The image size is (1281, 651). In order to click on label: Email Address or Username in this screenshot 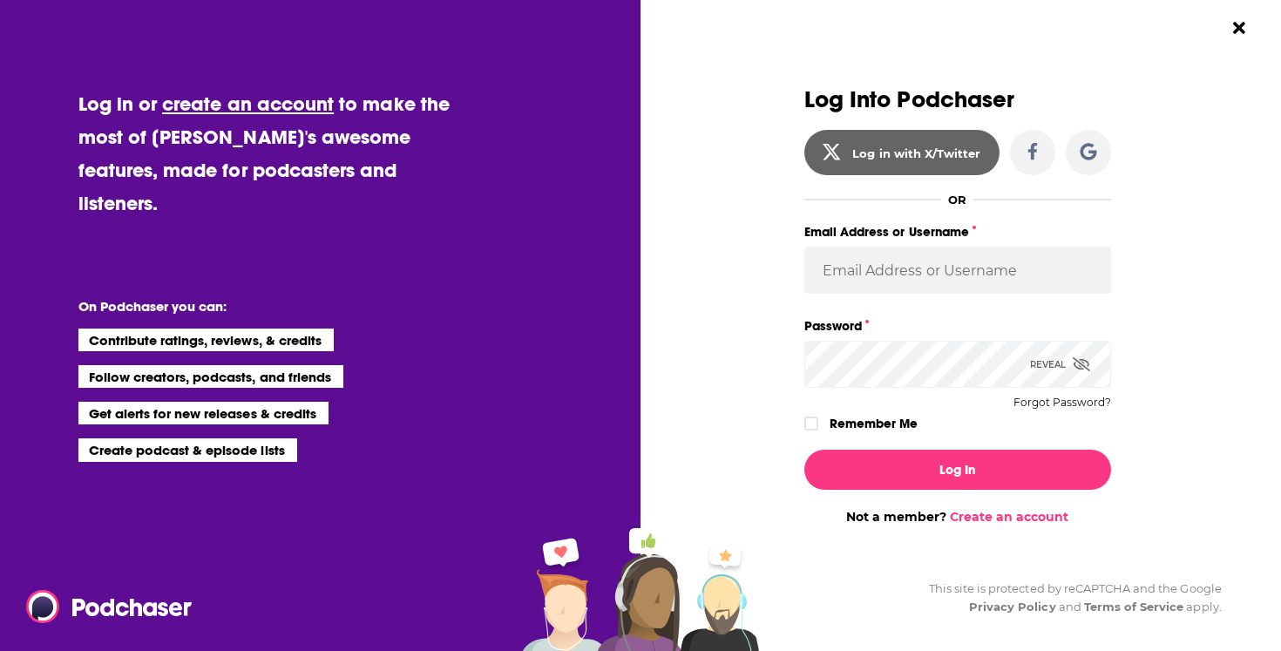, I will do `click(957, 232)`.